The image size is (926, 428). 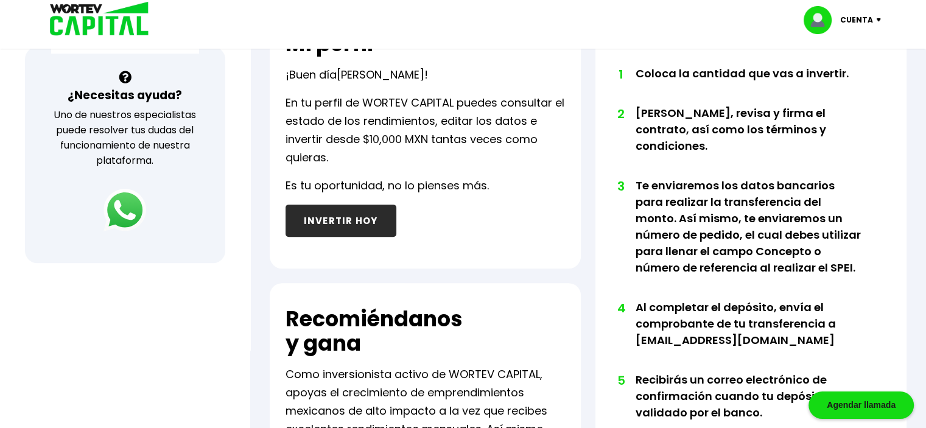 I want to click on div: Agendar llamada, so click(x=861, y=405).